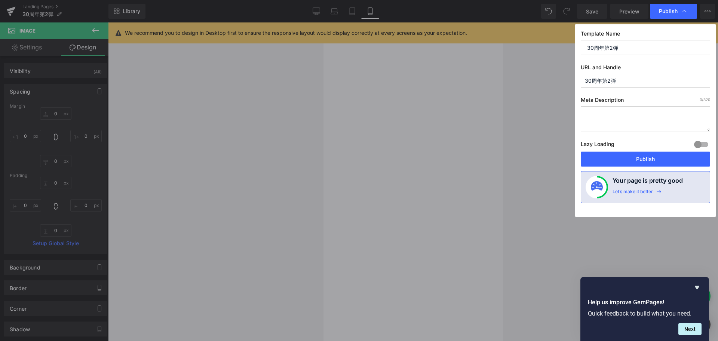  What do you see at coordinates (701, 99) in the screenshot?
I see `span: 0` at bounding box center [701, 99].